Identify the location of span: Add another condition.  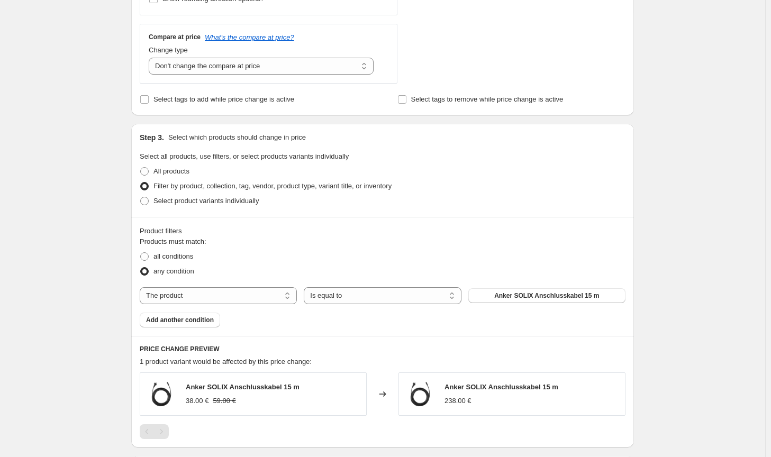
(180, 320).